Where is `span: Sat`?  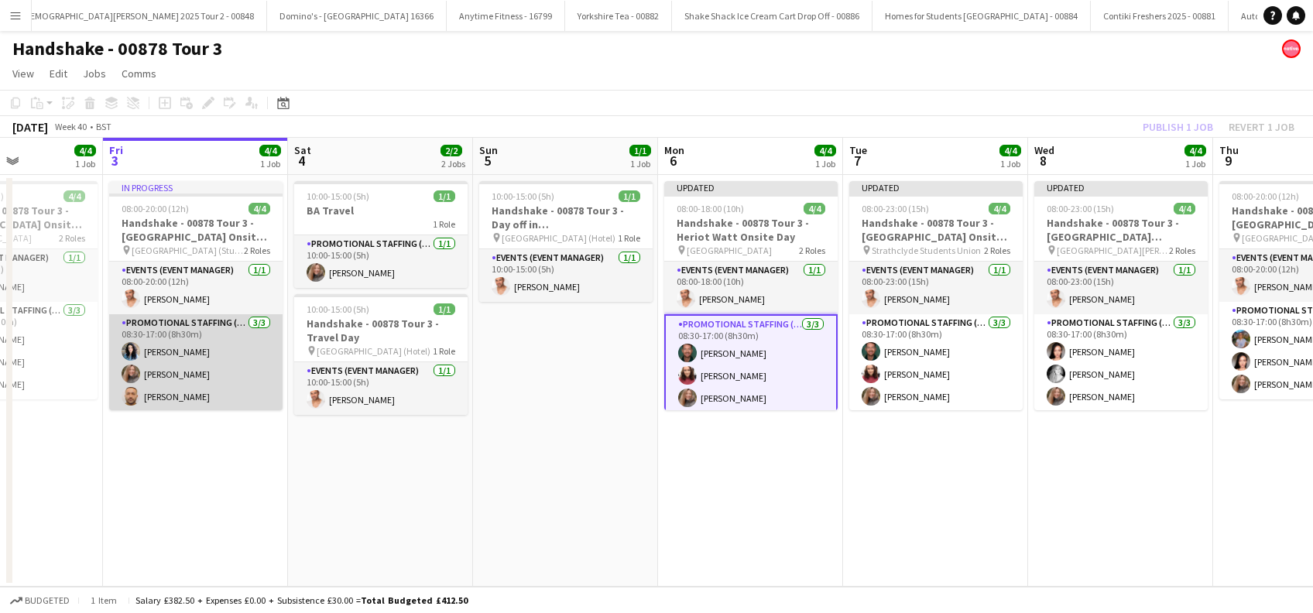
span: Sat is located at coordinates (303, 150).